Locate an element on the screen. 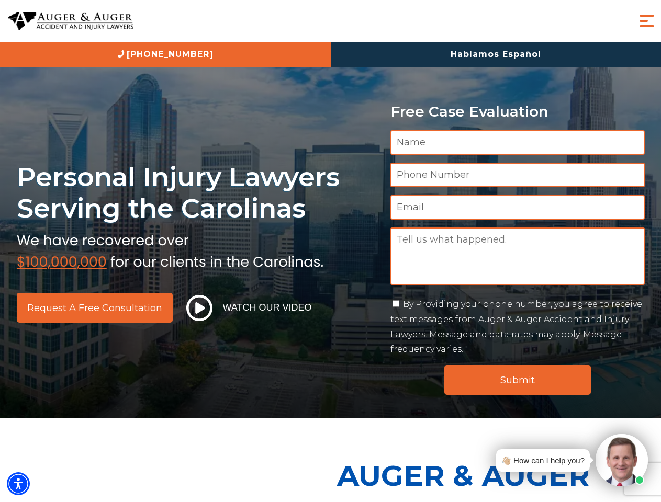 This screenshot has width=661, height=502. p: Free Case Evaluation is located at coordinates (517, 111).